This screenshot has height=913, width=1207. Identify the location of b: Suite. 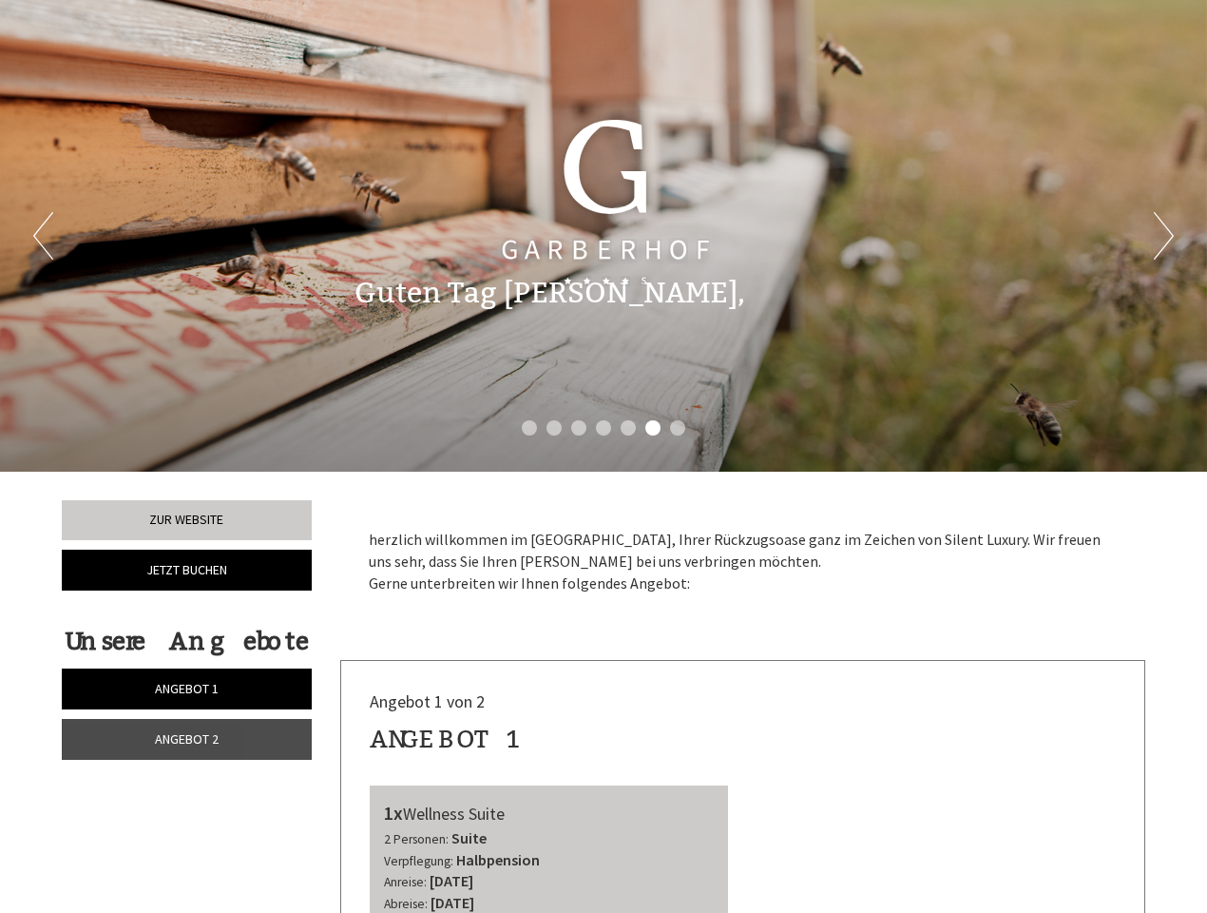
(469, 838).